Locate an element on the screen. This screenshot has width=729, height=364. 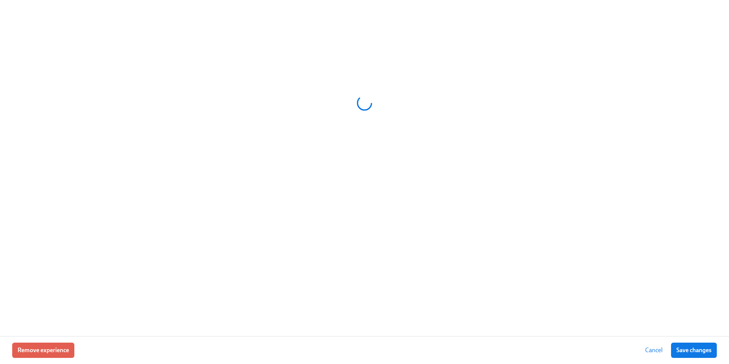
button: Remove experience is located at coordinates (43, 350).